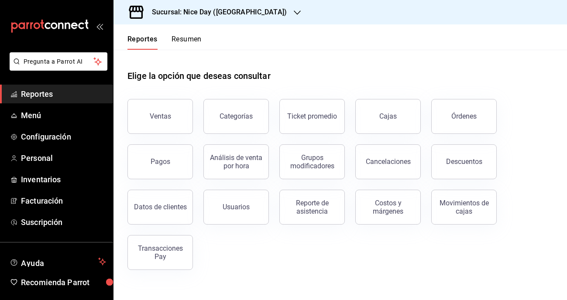 This screenshot has height=300, width=567. Describe the element at coordinates (63, 282) in the screenshot. I see `span: Recomienda Parrot` at that location.